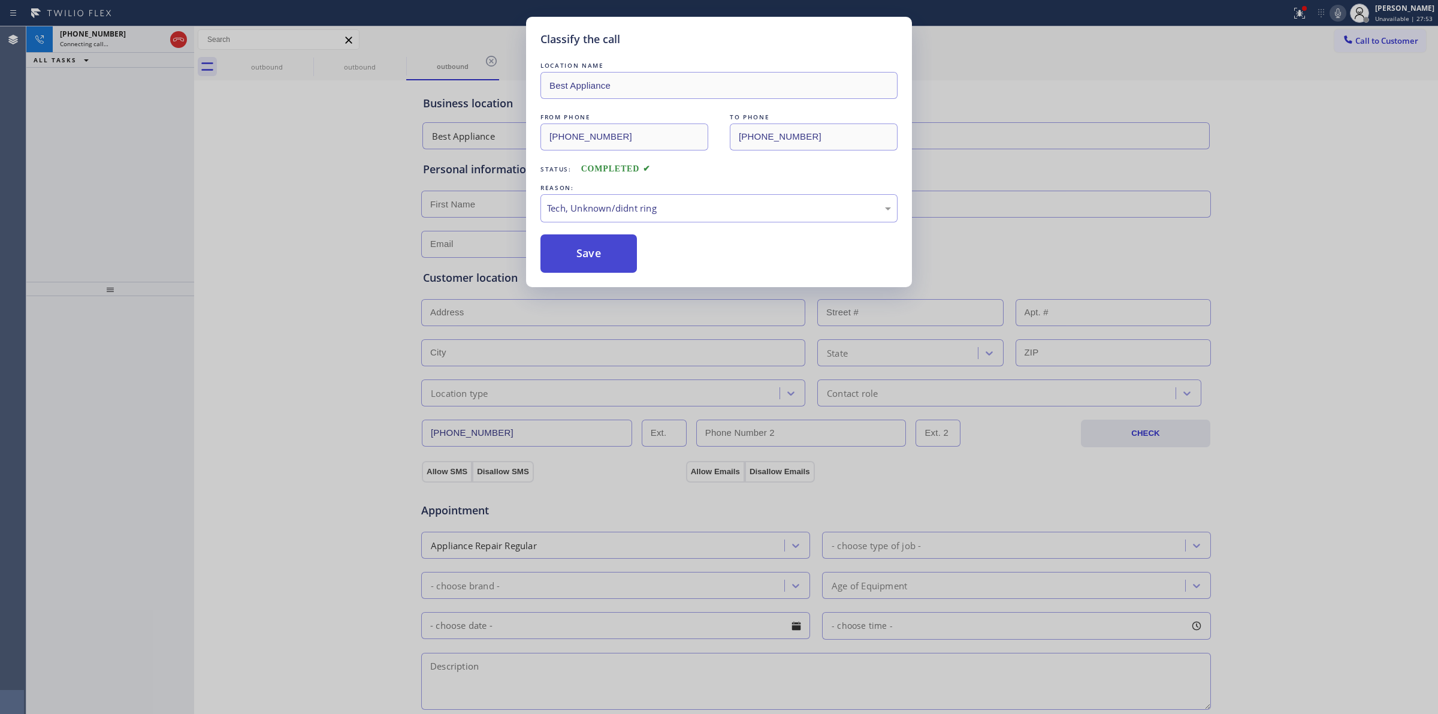 The height and width of the screenshot is (714, 1438). I want to click on input: From phone, so click(624, 137).